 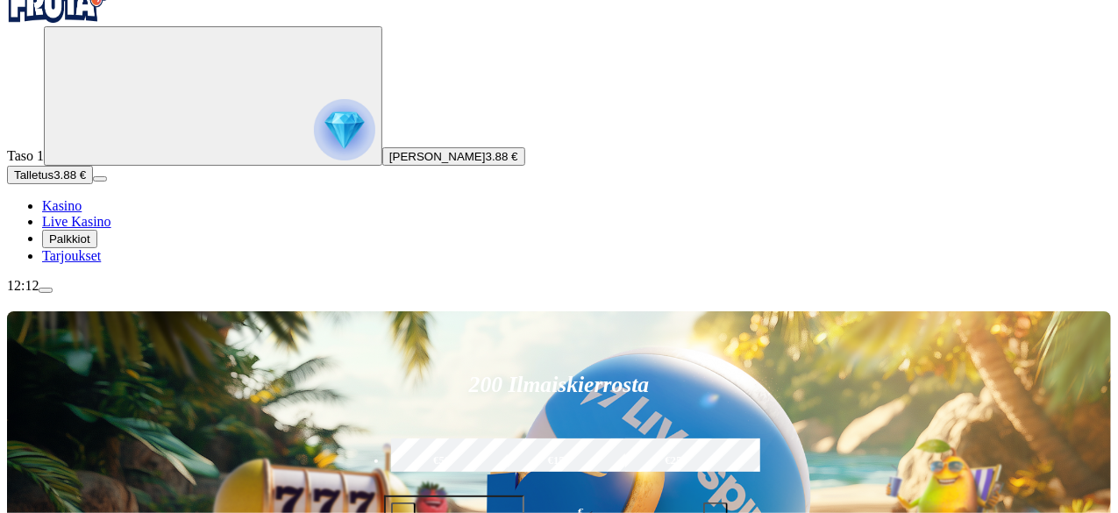 I want to click on span: Taso 1, so click(x=25, y=155).